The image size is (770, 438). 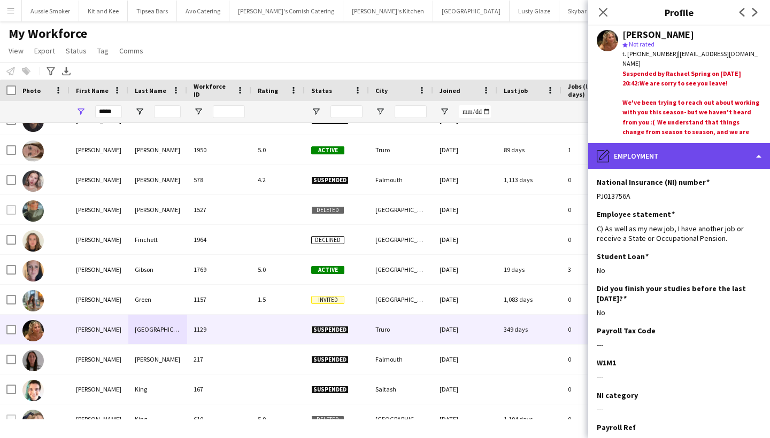 I want to click on img: Katie Dawes, so click(x=33, y=151).